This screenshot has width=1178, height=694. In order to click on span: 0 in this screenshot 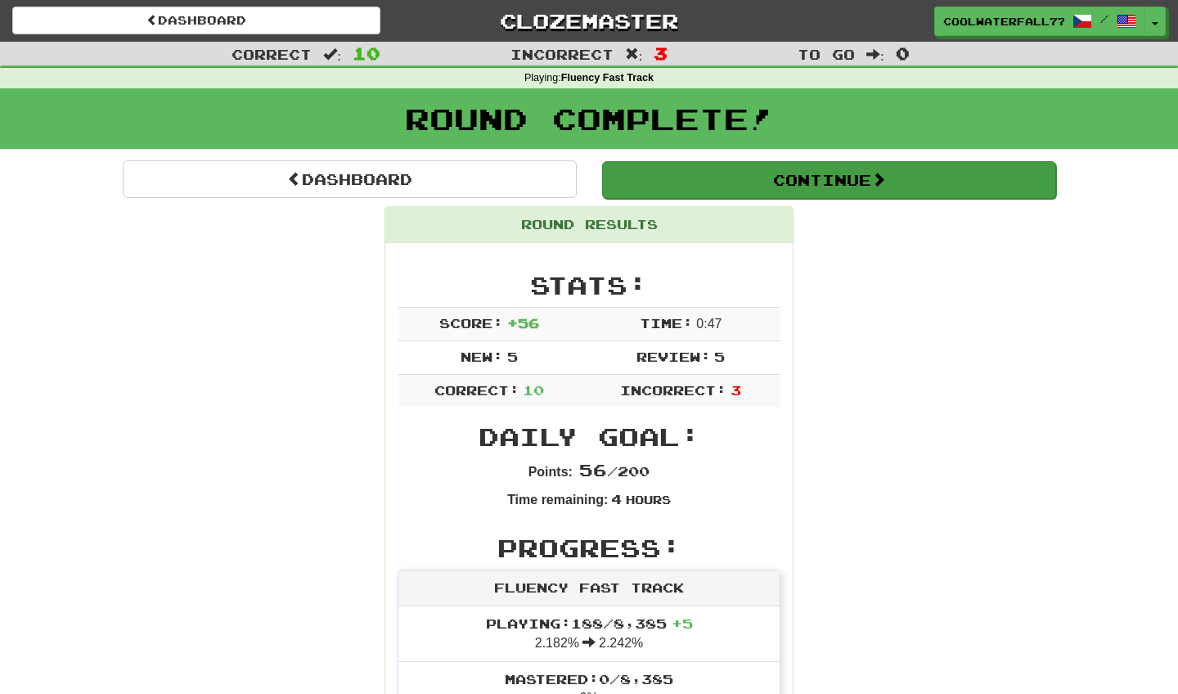, I will do `click(902, 53)`.